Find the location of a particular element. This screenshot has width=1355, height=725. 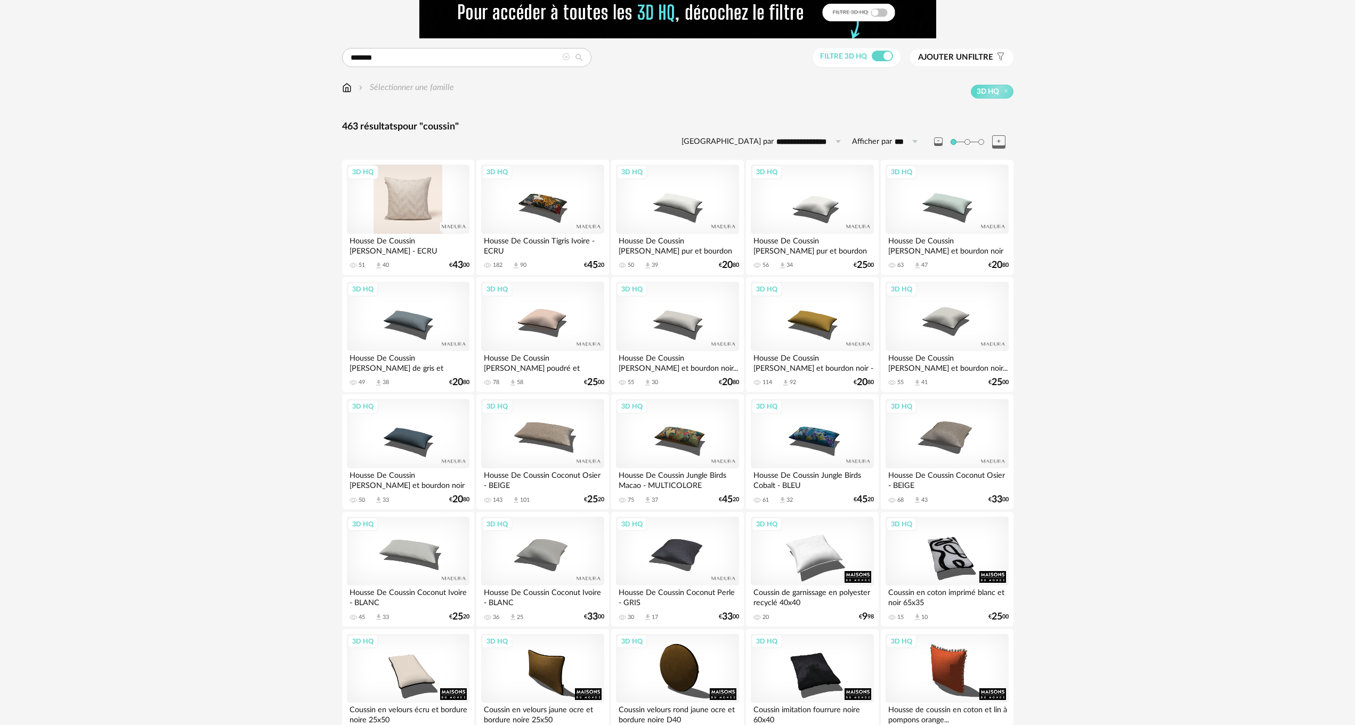

a: 3D HQ Housse De Coussin Tigris Ivoire - ECRU 182 Download icon 90 €4520 is located at coordinates (542, 217).